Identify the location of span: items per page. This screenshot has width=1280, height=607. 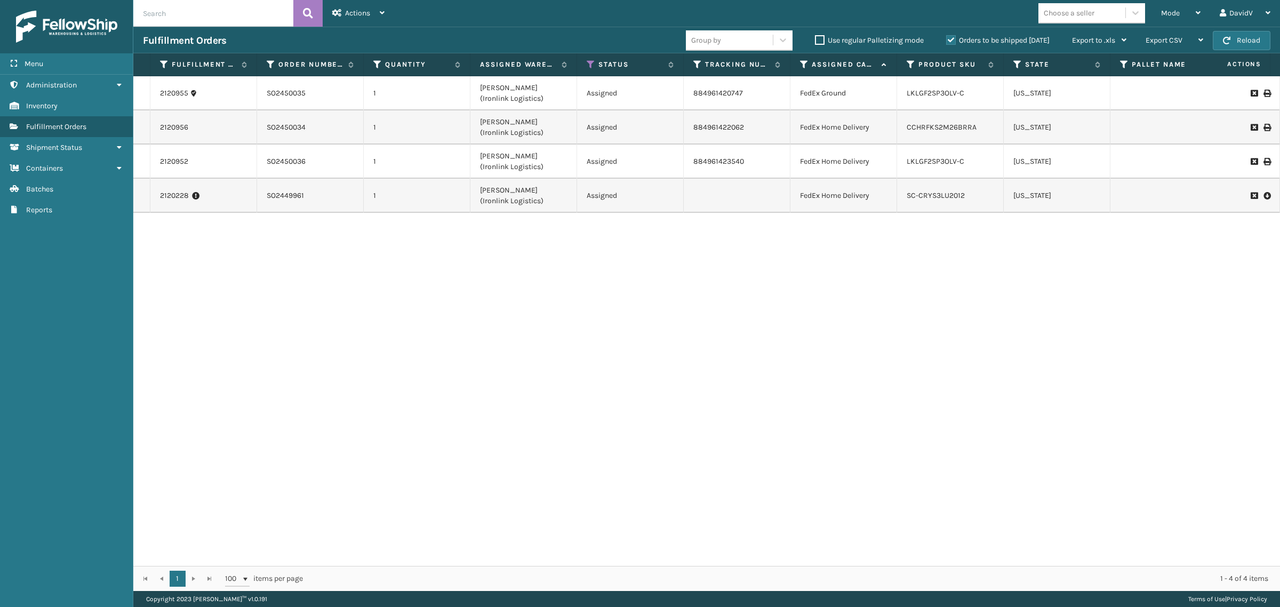
(264, 579).